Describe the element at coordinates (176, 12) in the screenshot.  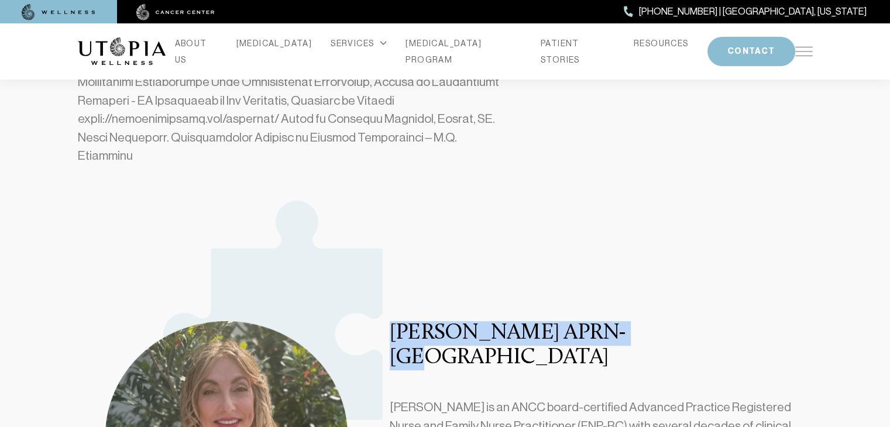
I see `img: cancer center` at that location.